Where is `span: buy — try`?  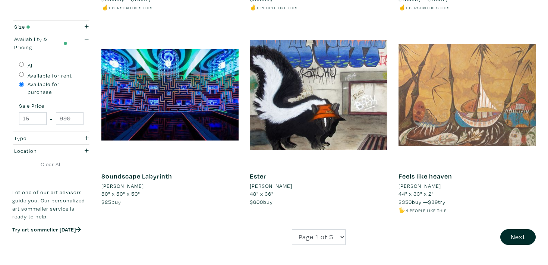 span: buy — try is located at coordinates (422, 202).